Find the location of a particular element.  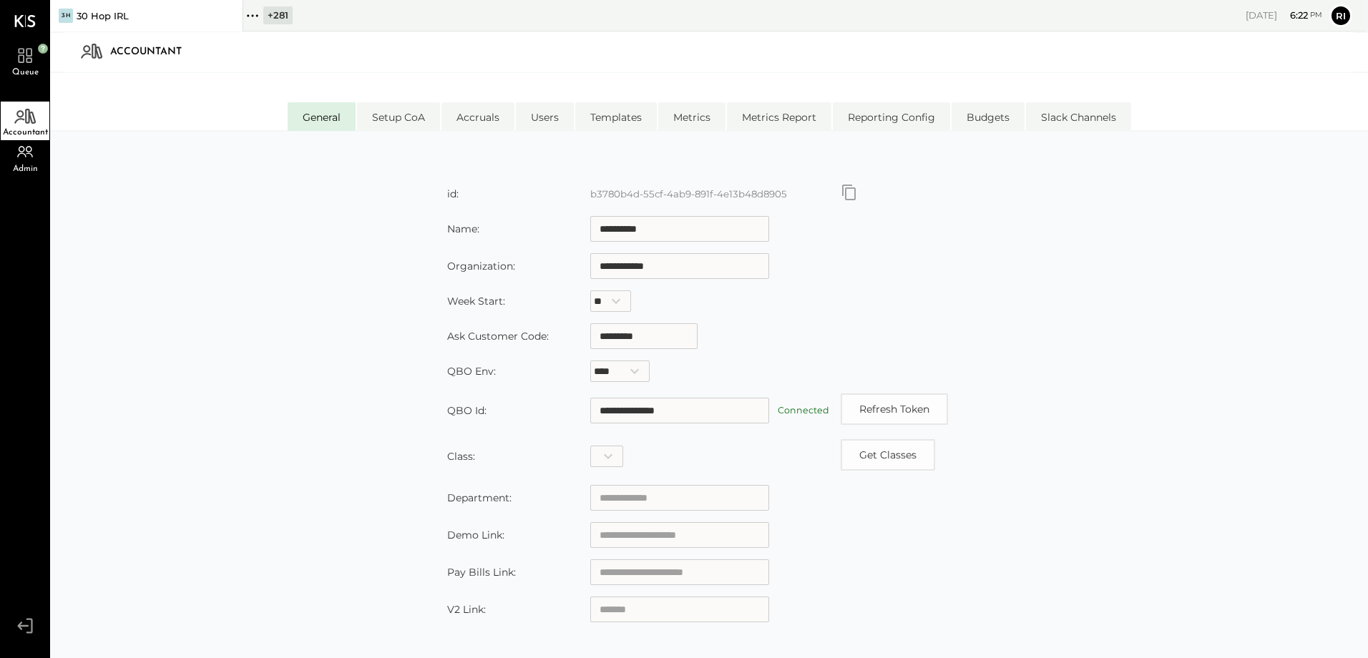

li: Templates is located at coordinates (616, 117).